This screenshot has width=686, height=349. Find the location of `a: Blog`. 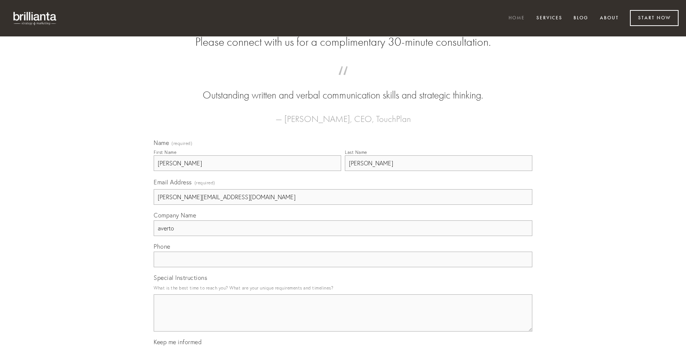

a: Blog is located at coordinates (581, 18).